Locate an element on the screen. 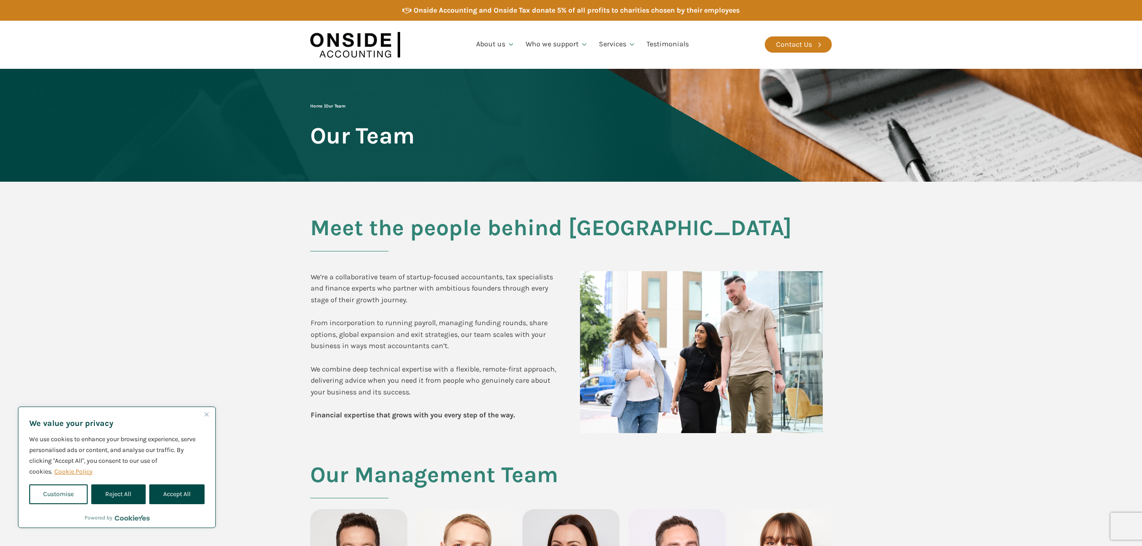 The width and height of the screenshot is (1142, 546). button: Reject All is located at coordinates (118, 494).